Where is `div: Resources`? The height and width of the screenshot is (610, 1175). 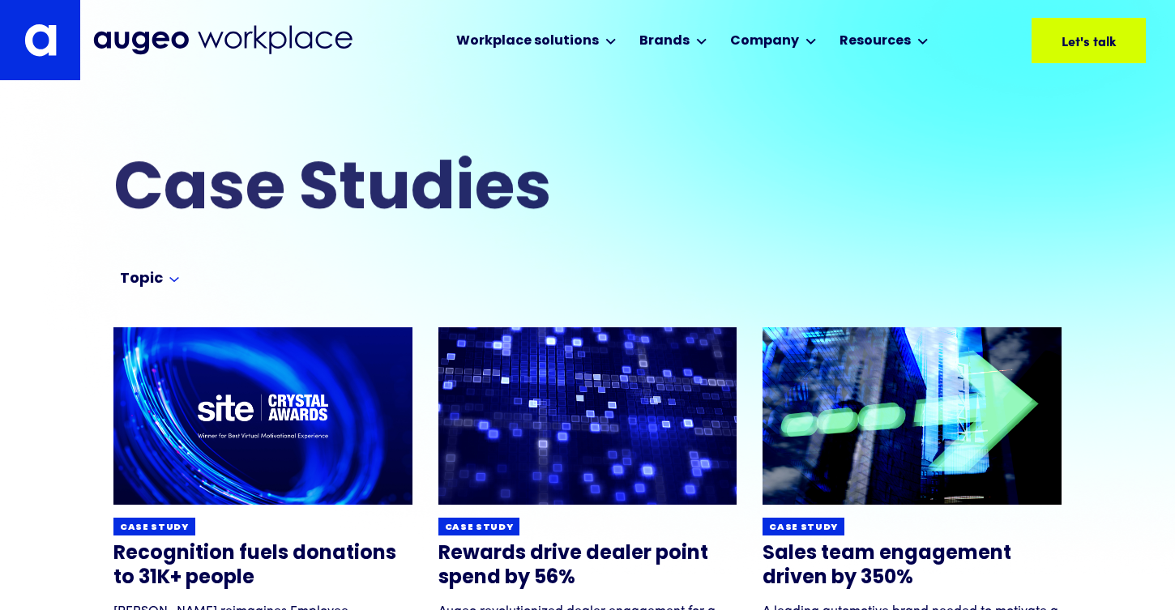
div: Resources is located at coordinates (875, 41).